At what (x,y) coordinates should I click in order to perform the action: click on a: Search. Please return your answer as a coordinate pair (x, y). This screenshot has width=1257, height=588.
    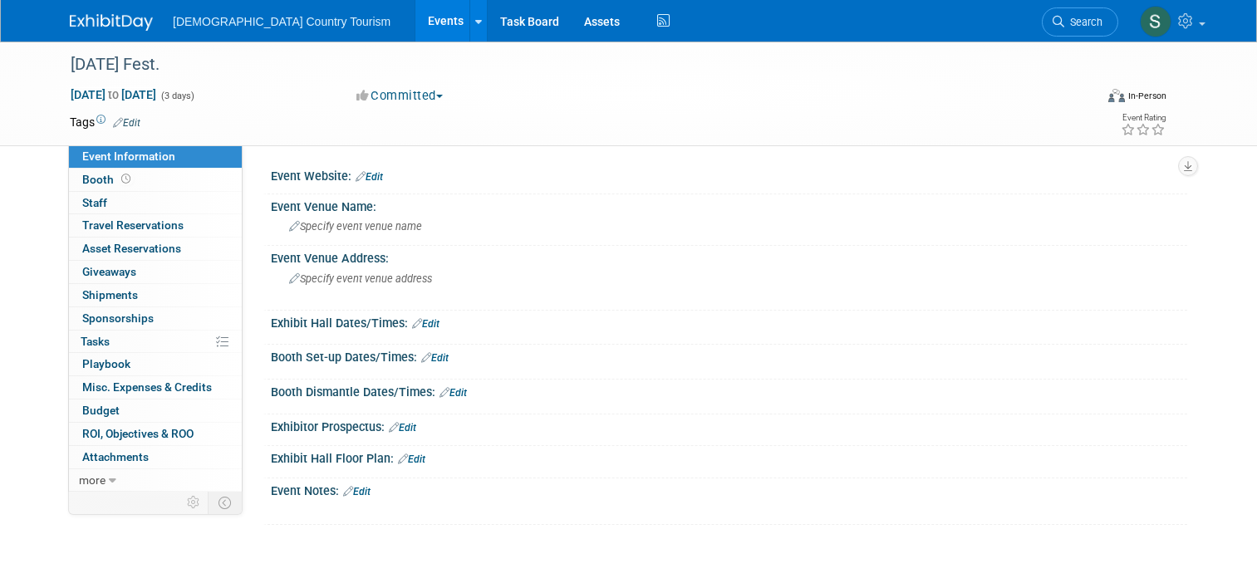
    Looking at the image, I should click on (1080, 22).